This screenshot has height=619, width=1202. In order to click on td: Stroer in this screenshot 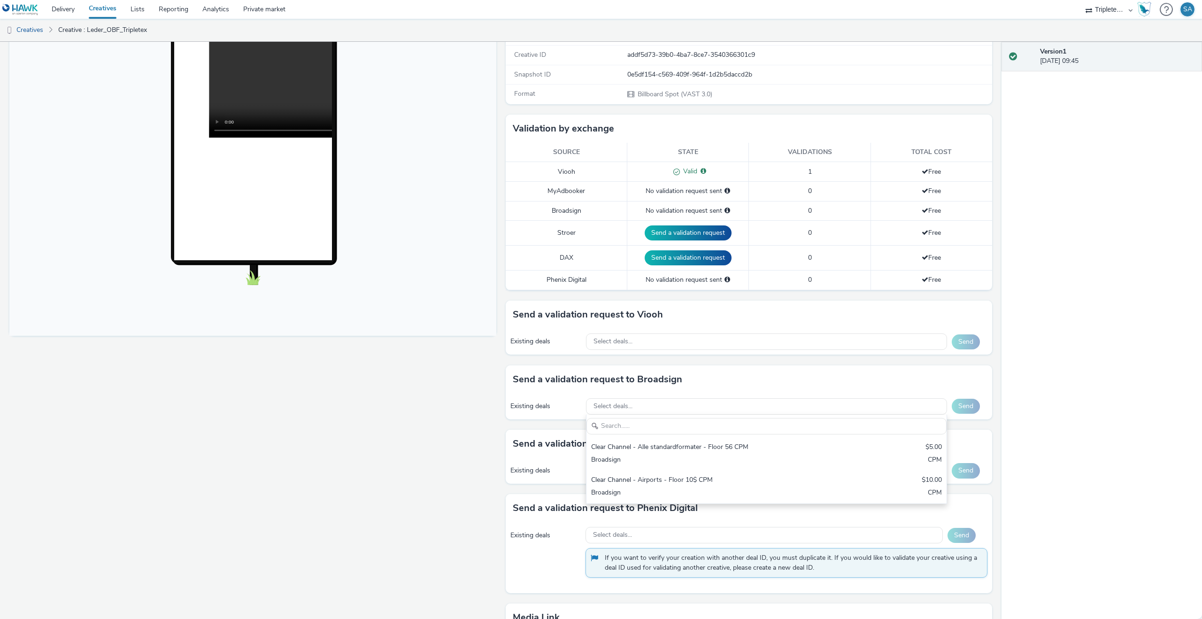, I will do `click(566, 233)`.